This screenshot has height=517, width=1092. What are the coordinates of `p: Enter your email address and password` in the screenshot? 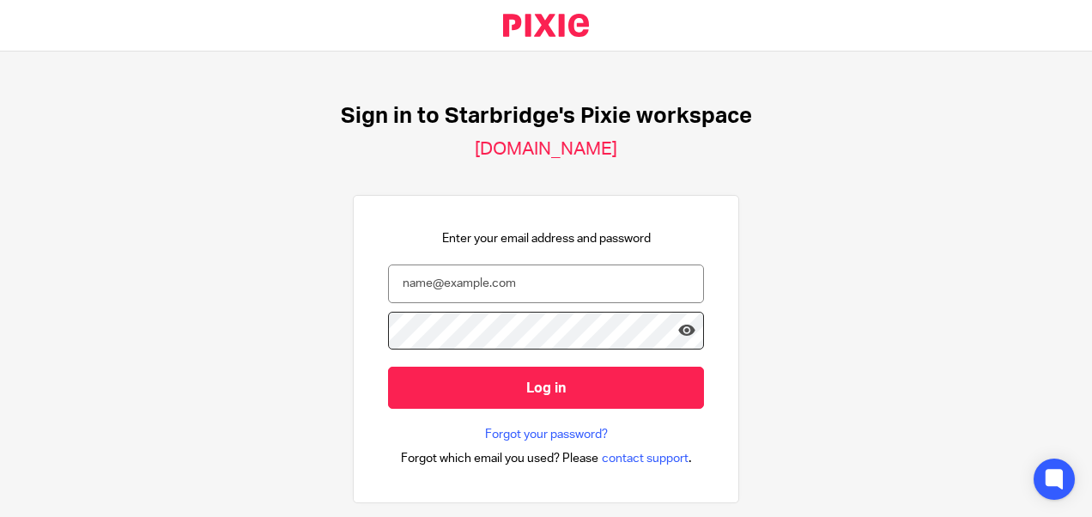 It's located at (546, 239).